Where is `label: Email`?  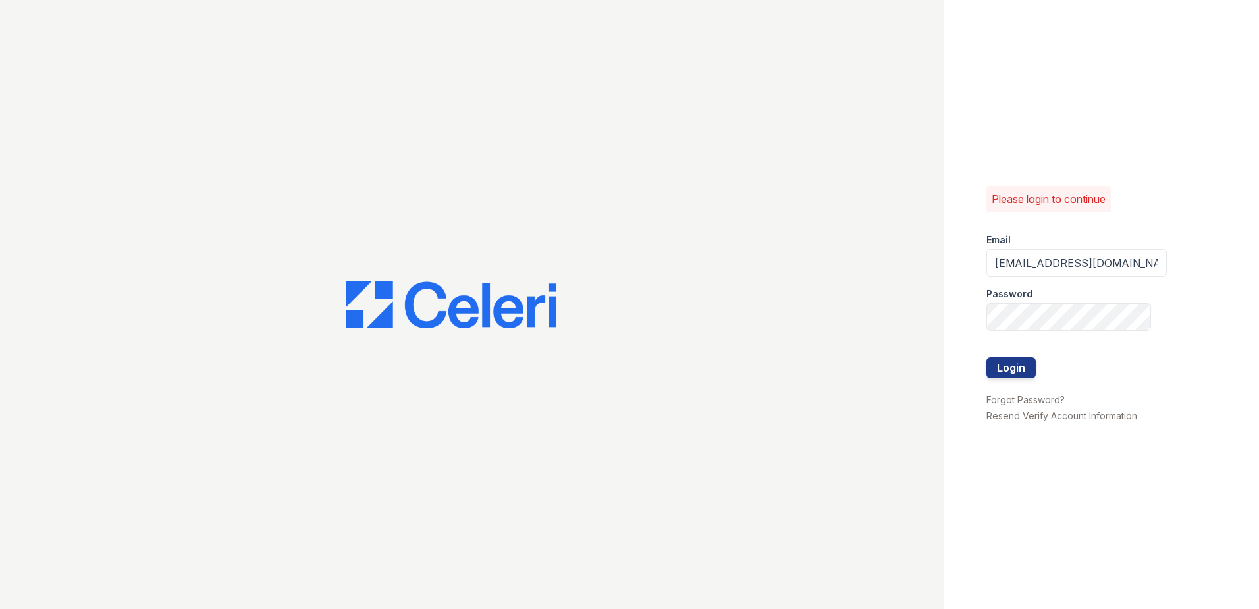 label: Email is located at coordinates (999, 240).